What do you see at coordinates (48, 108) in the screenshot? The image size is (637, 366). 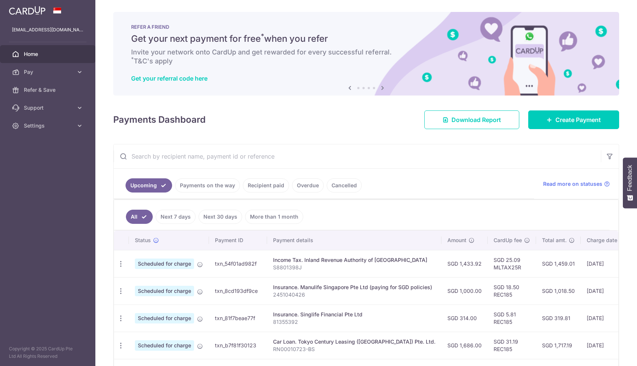 I see `span: Support` at bounding box center [48, 108].